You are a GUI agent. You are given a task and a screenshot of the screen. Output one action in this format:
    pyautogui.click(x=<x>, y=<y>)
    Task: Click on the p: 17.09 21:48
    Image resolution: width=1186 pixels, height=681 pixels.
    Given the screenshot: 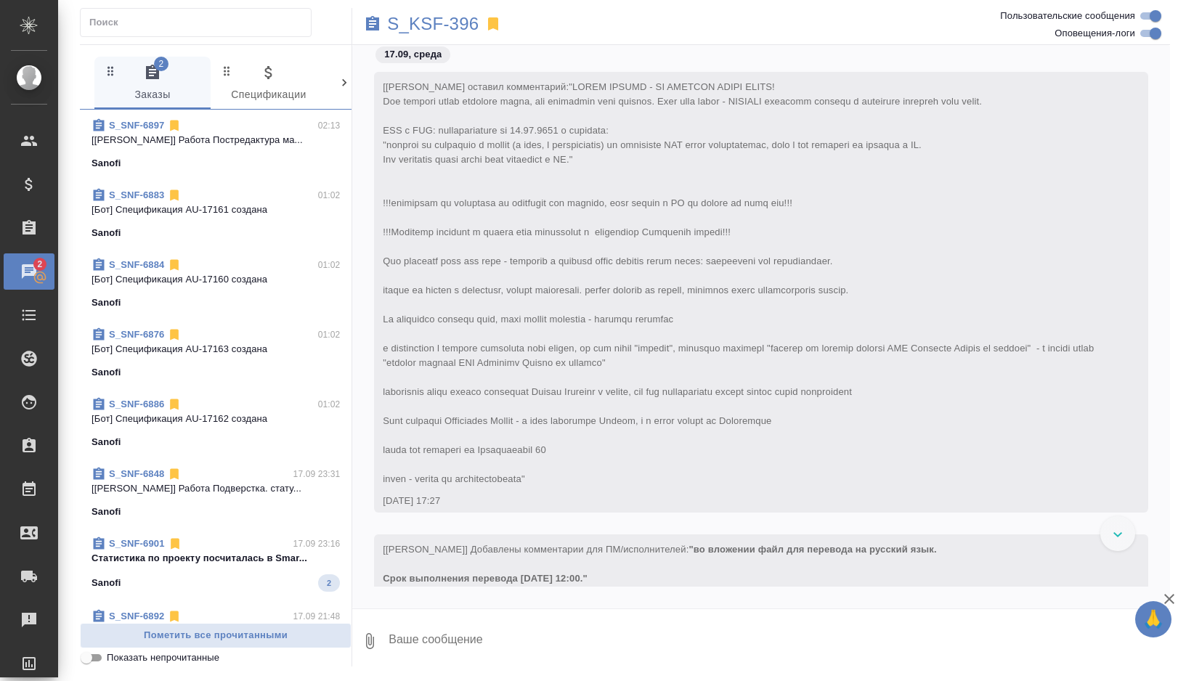 What is the action you would take?
    pyautogui.click(x=317, y=616)
    